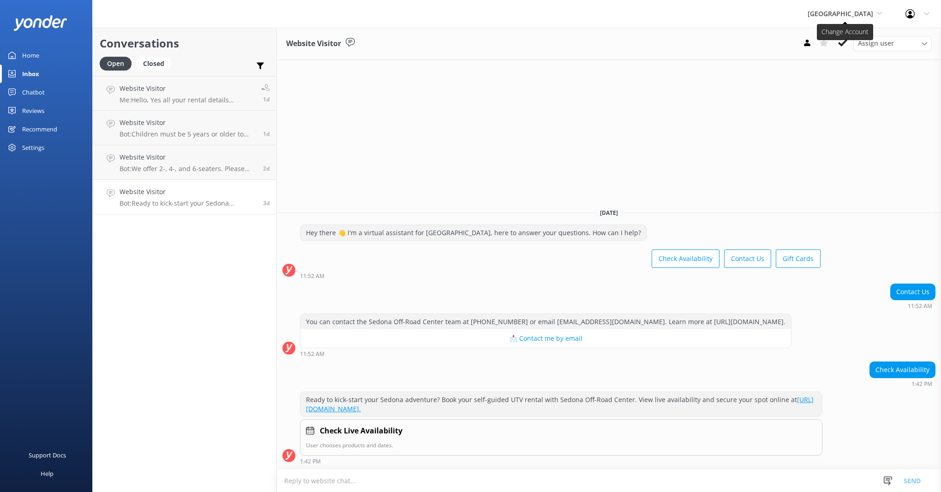 This screenshot has width=941, height=492. What do you see at coordinates (266, 134) in the screenshot?
I see `span: 07:48pm 07-Aug-2025 (UTC -07:00) America/Phoenix` at bounding box center [266, 134].